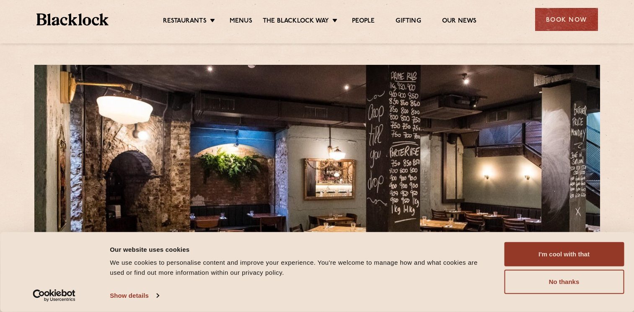  What do you see at coordinates (408, 22) in the screenshot?
I see `a: Gifting` at bounding box center [408, 22].